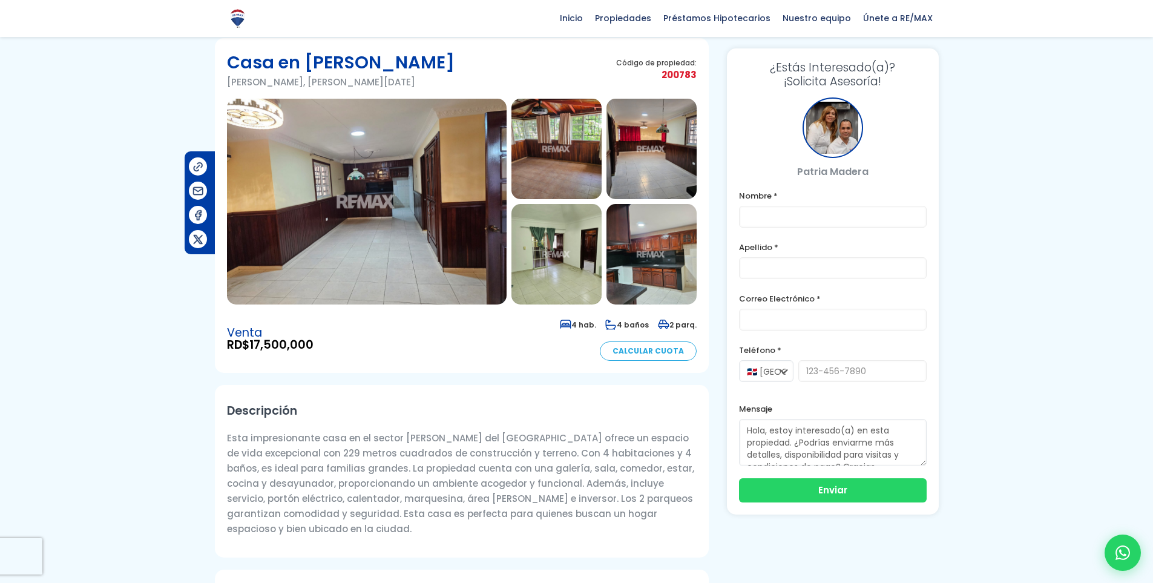 This screenshot has width=1153, height=583. Describe the element at coordinates (656, 74) in the screenshot. I see `span: 200783` at that location.